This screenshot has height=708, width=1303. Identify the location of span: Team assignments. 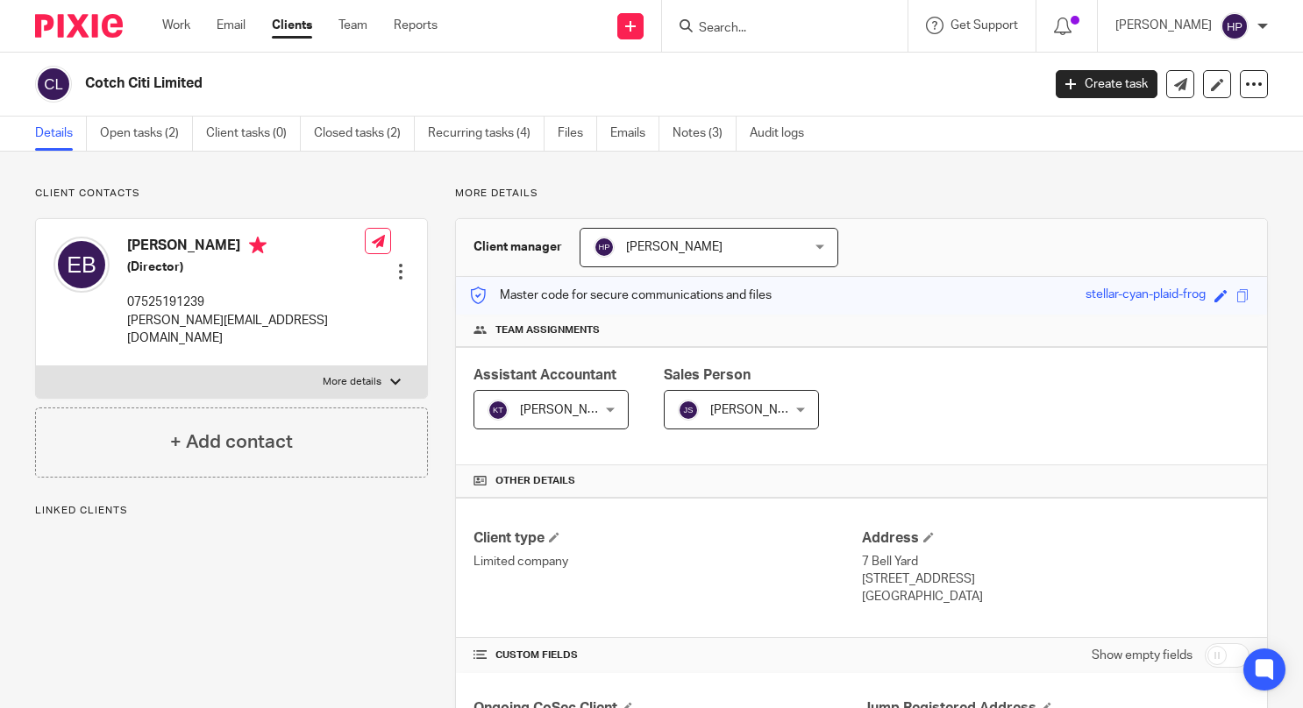
(547, 331).